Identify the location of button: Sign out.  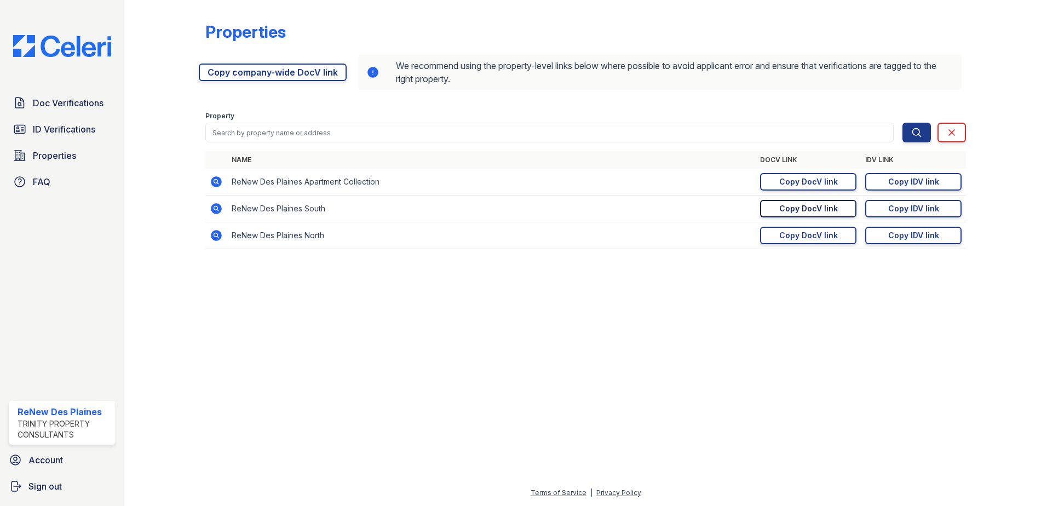
(62, 486).